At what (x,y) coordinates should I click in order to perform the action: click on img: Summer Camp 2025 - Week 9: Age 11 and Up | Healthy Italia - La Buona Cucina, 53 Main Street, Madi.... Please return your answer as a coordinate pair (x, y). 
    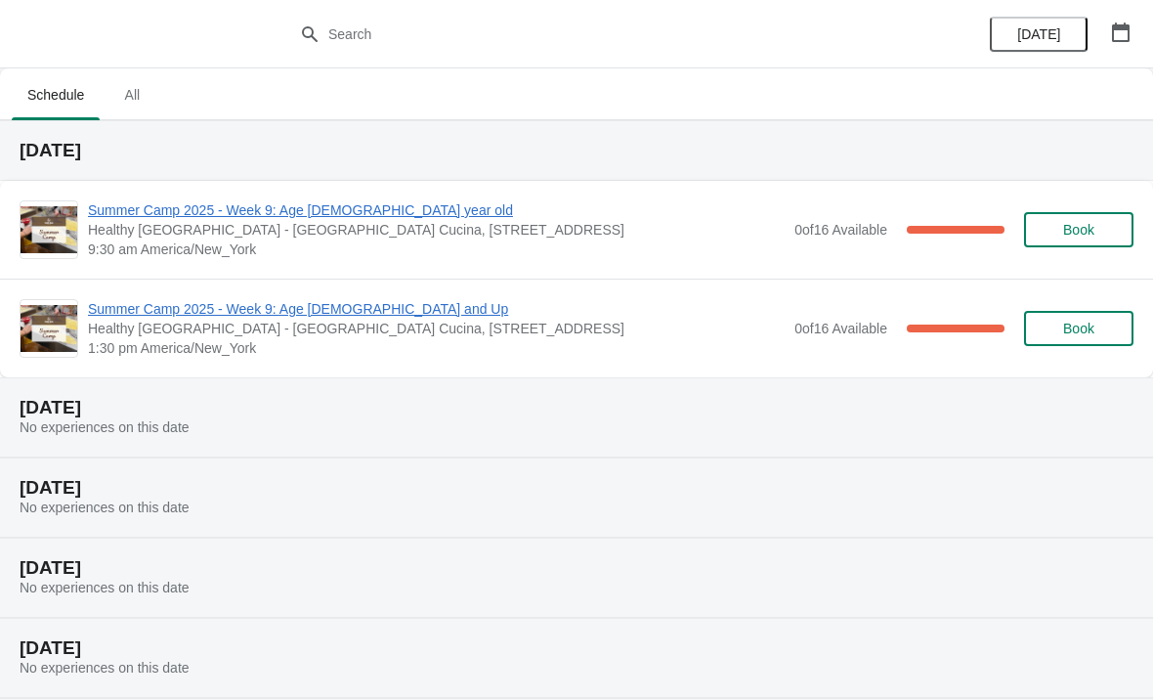
    Looking at the image, I should click on (49, 328).